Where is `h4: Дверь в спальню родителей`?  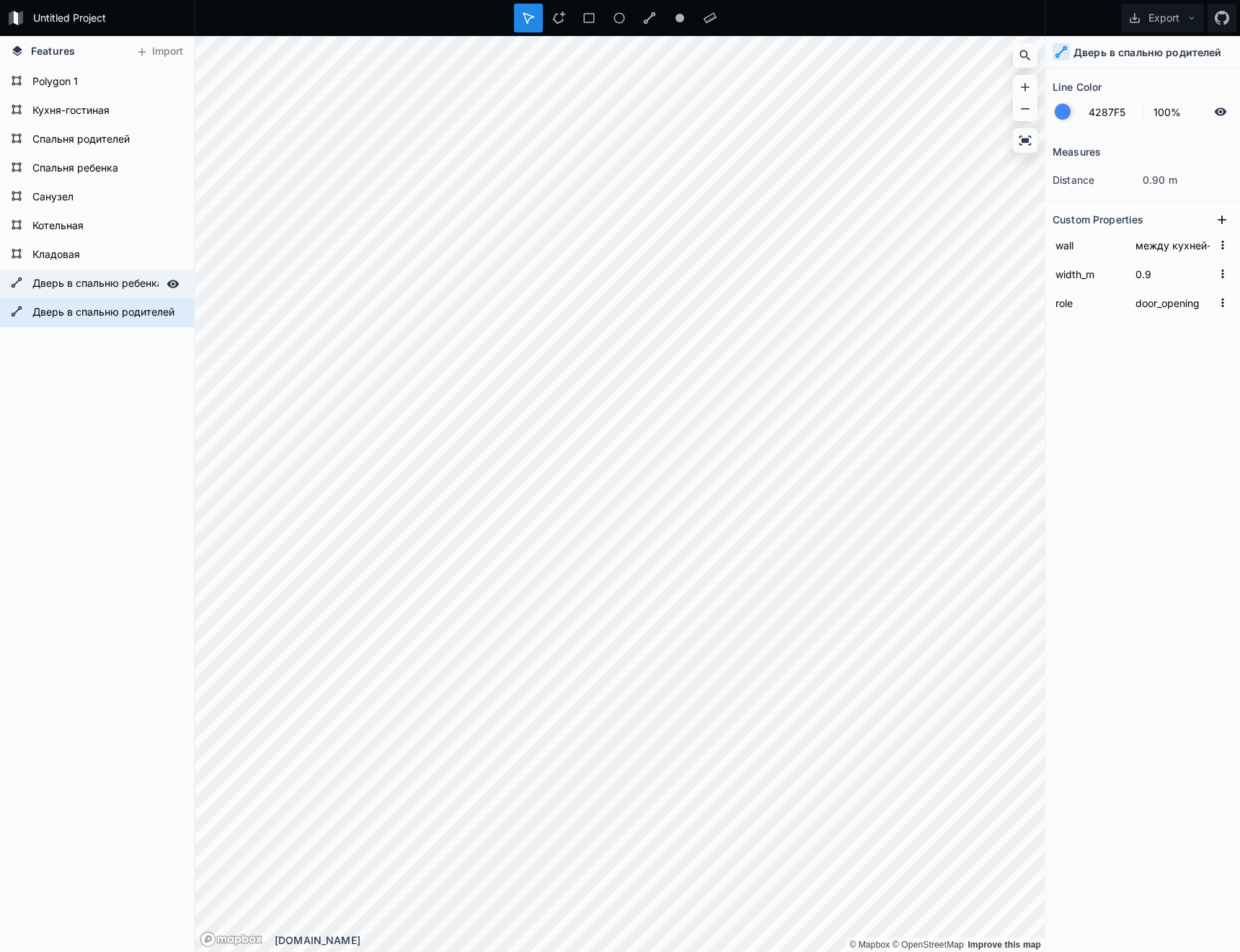 h4: Дверь в спальню родителей is located at coordinates (1147, 52).